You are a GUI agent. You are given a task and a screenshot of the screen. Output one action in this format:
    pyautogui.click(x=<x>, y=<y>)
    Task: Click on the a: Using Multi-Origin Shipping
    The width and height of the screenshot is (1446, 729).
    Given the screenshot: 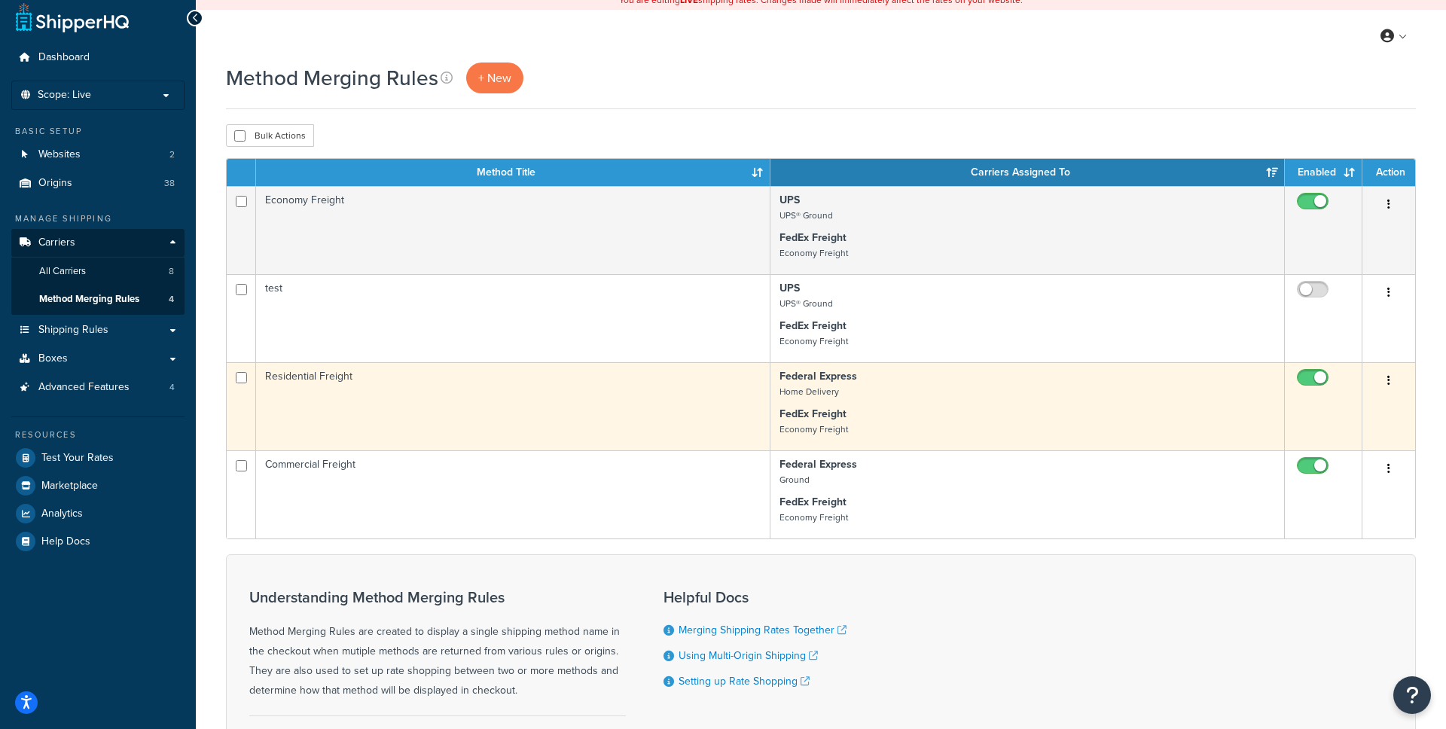 What is the action you would take?
    pyautogui.click(x=748, y=655)
    